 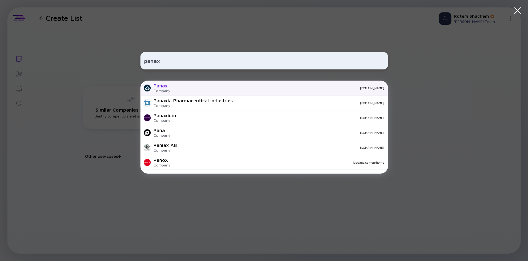 What do you see at coordinates (162, 130) in the screenshot?
I see `div: Pana` at bounding box center [162, 130].